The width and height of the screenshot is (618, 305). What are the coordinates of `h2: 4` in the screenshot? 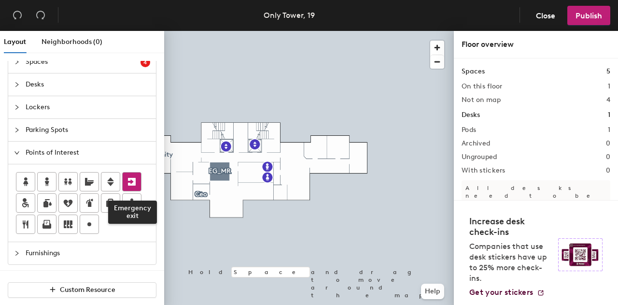 It's located at (609, 100).